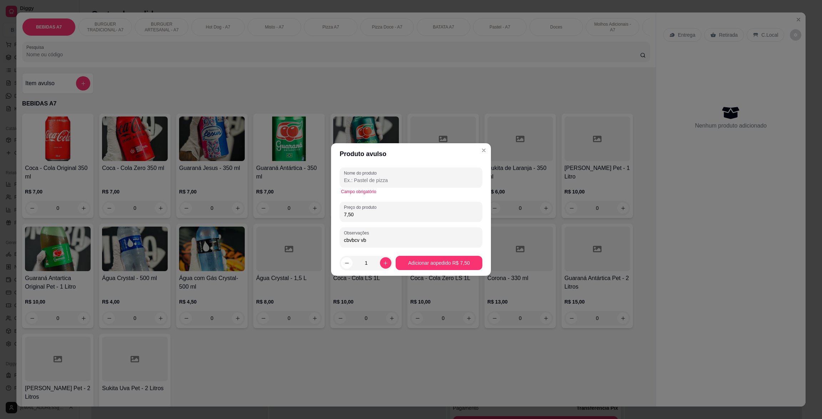 The width and height of the screenshot is (822, 419). What do you see at coordinates (347, 263) in the screenshot?
I see `button: decrease-product-quantity` at bounding box center [347, 263].